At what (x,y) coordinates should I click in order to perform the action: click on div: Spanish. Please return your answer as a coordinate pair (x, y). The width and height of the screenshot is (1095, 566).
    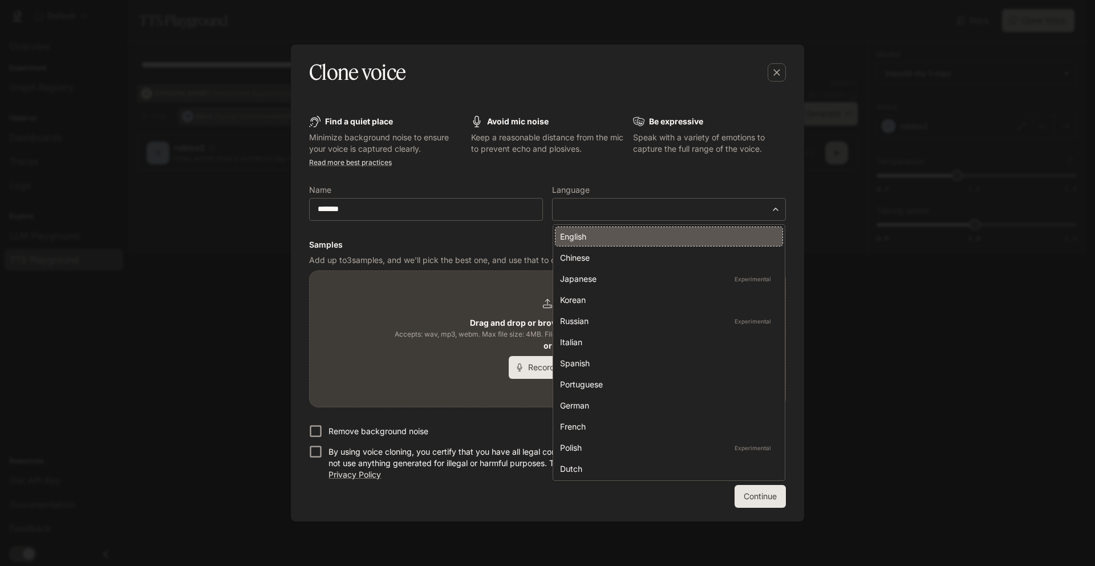
    Looking at the image, I should click on (667, 363).